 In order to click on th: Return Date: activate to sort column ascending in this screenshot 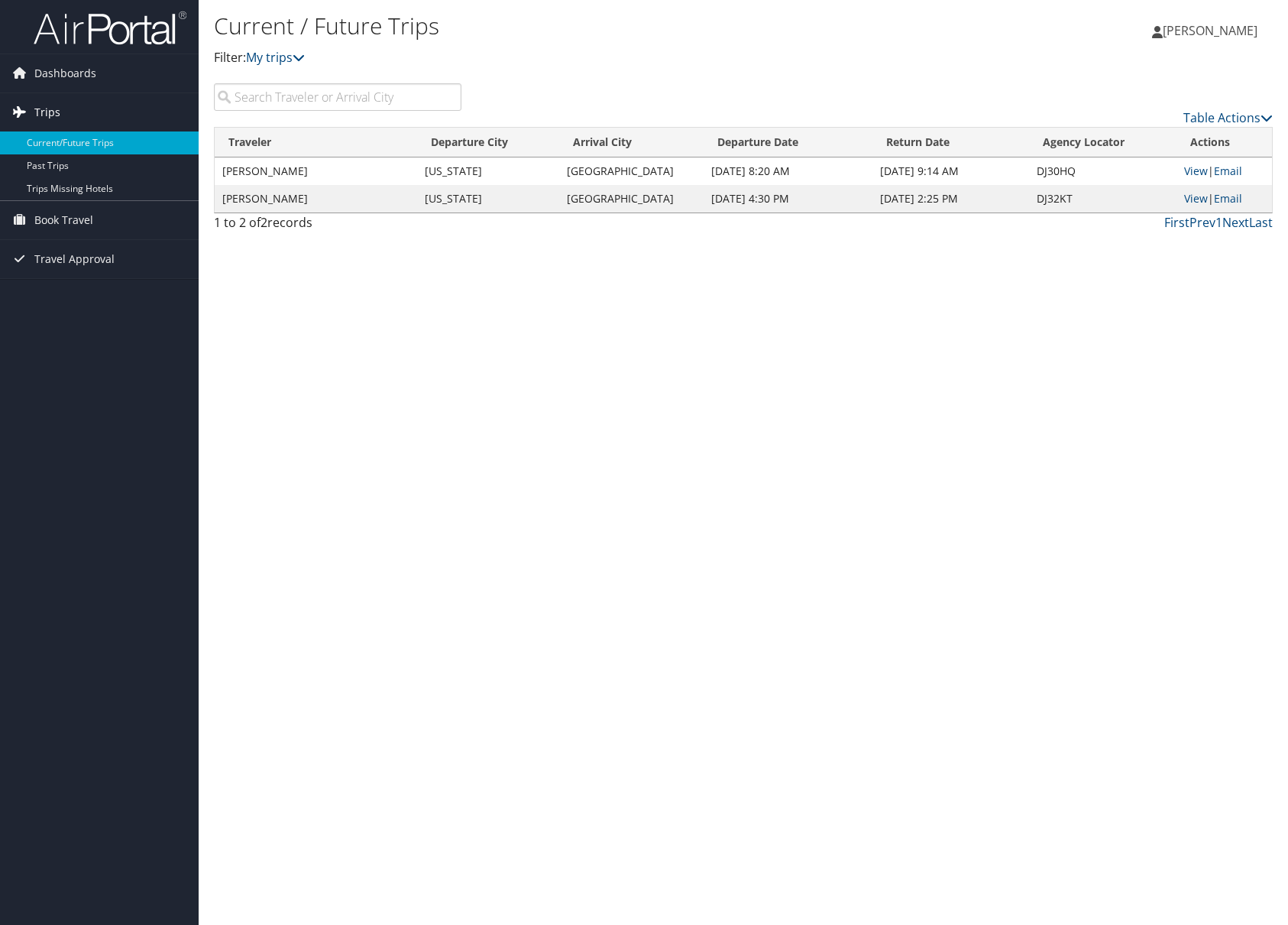, I will do `click(950, 142)`.